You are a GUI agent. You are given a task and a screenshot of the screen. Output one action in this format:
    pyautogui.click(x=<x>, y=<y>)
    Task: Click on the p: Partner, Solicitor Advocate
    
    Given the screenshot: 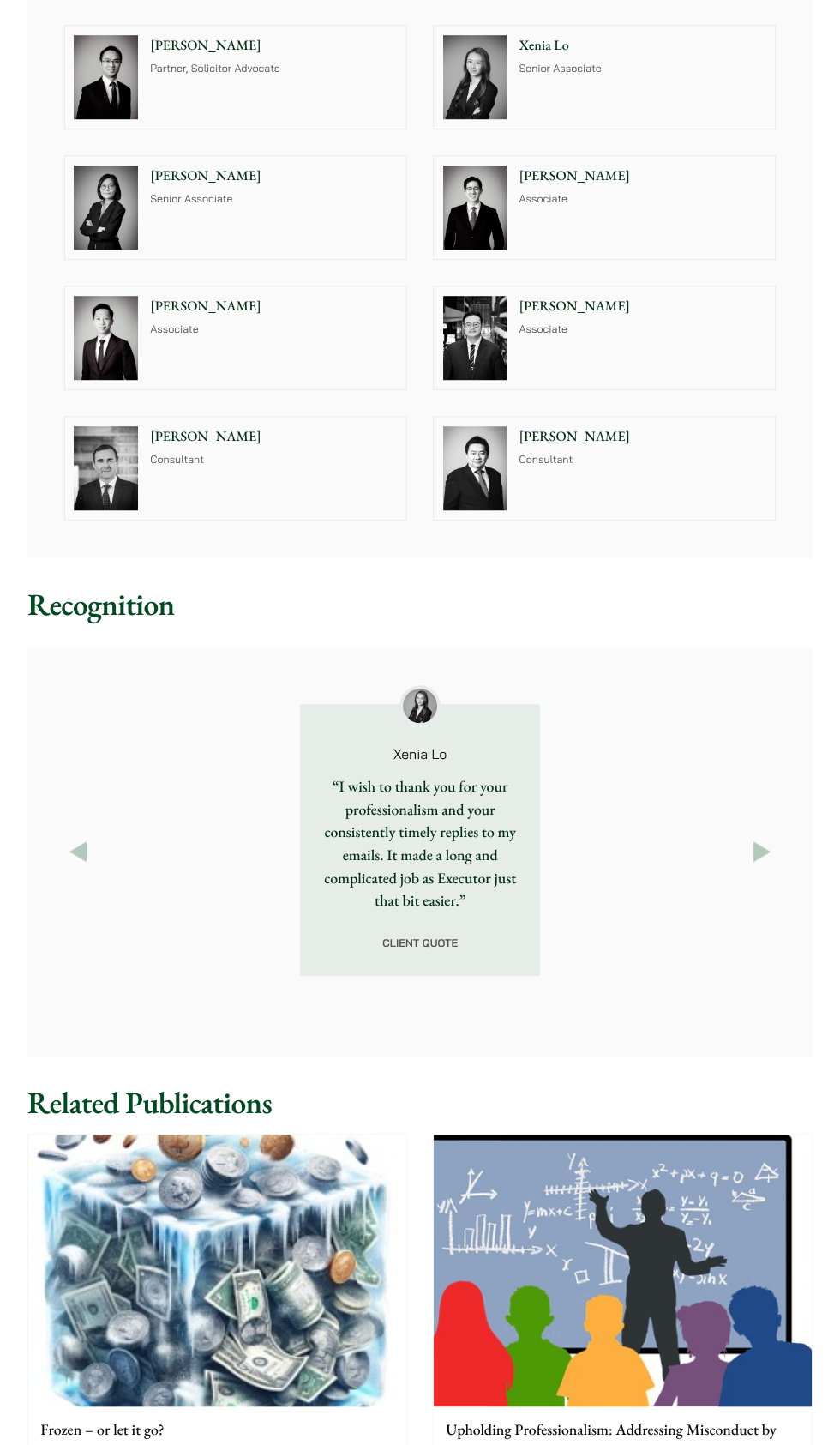 What is the action you would take?
    pyautogui.click(x=273, y=70)
    